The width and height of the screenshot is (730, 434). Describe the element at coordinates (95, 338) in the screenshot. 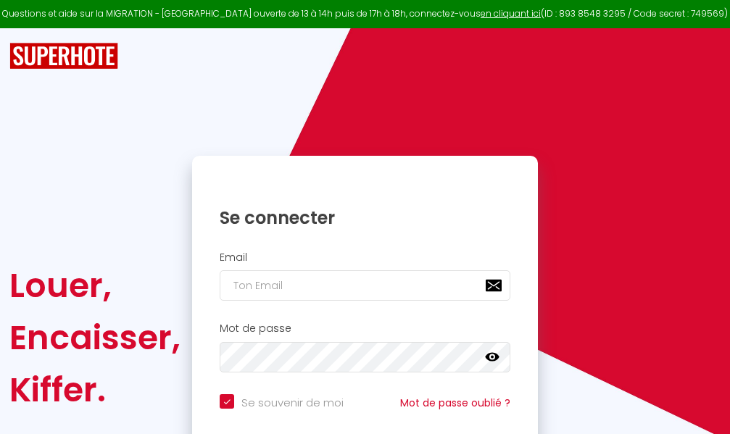

I see `div: Encaisser,` at that location.